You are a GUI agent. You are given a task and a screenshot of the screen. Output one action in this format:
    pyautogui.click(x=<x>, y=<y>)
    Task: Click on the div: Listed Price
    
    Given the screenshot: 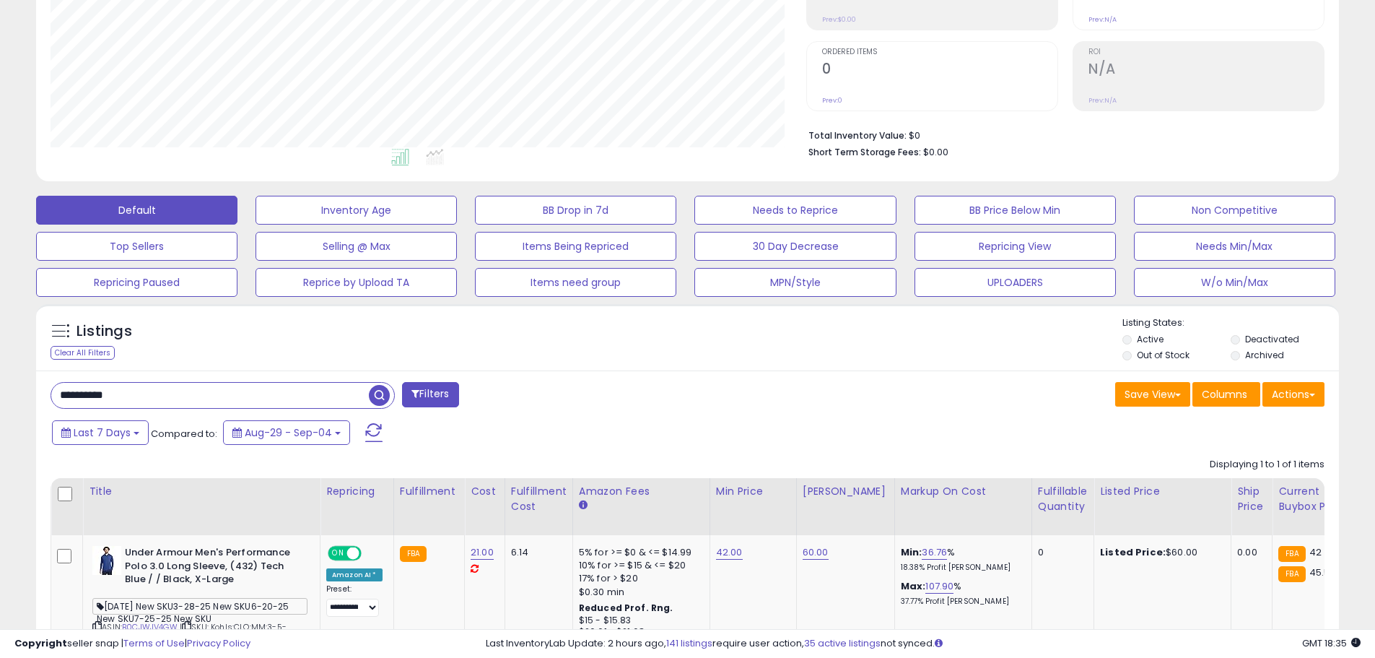 What is the action you would take?
    pyautogui.click(x=1162, y=491)
    